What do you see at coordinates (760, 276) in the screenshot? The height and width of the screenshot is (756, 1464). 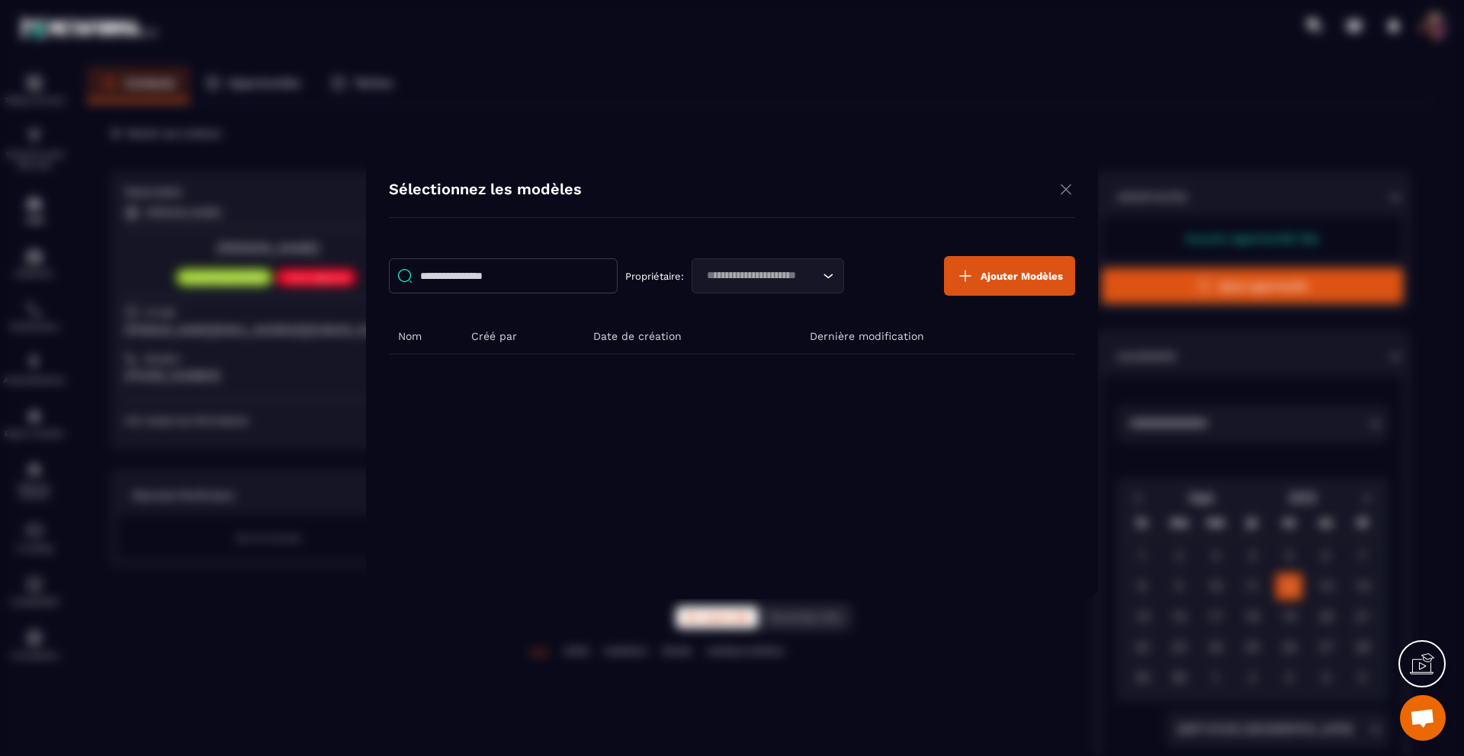 I see `input: Search for option` at bounding box center [760, 276].